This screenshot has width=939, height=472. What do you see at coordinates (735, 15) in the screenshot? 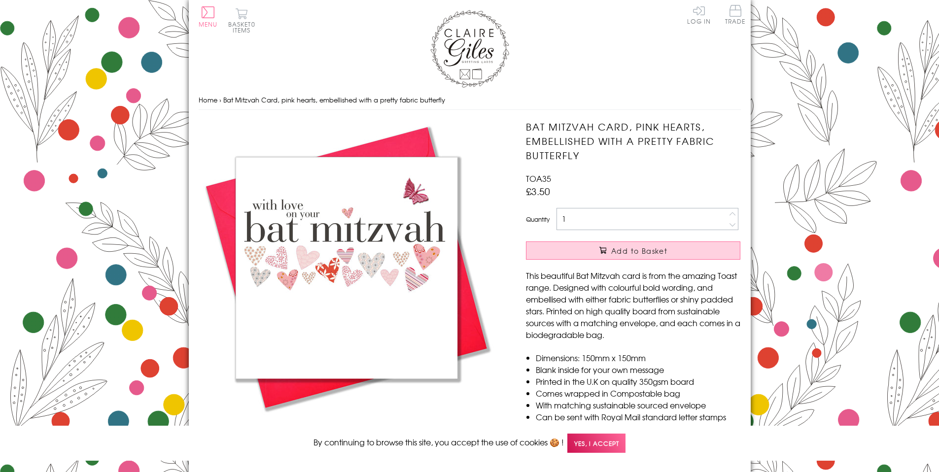
I see `a: Trade` at bounding box center [735, 15].